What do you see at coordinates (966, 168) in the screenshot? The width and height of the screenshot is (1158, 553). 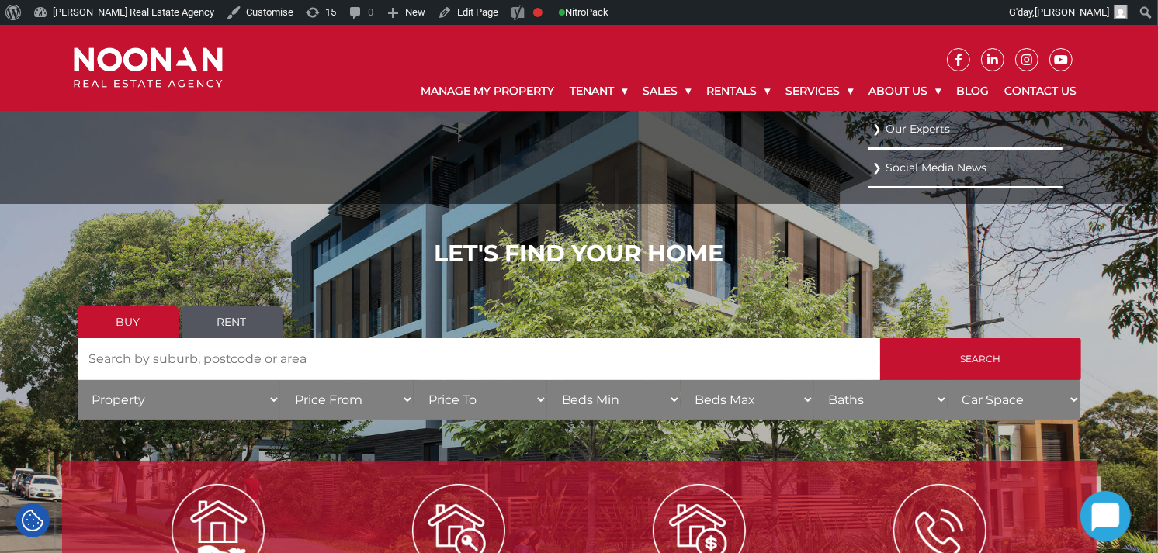 I see `a: Social Media News` at bounding box center [966, 168].